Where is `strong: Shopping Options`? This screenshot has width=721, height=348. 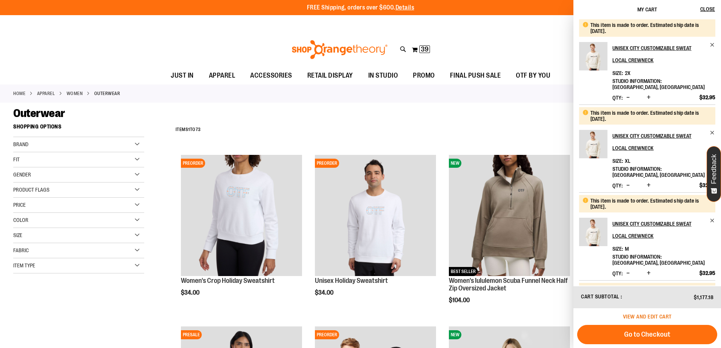
strong: Shopping Options is located at coordinates (79, 128).